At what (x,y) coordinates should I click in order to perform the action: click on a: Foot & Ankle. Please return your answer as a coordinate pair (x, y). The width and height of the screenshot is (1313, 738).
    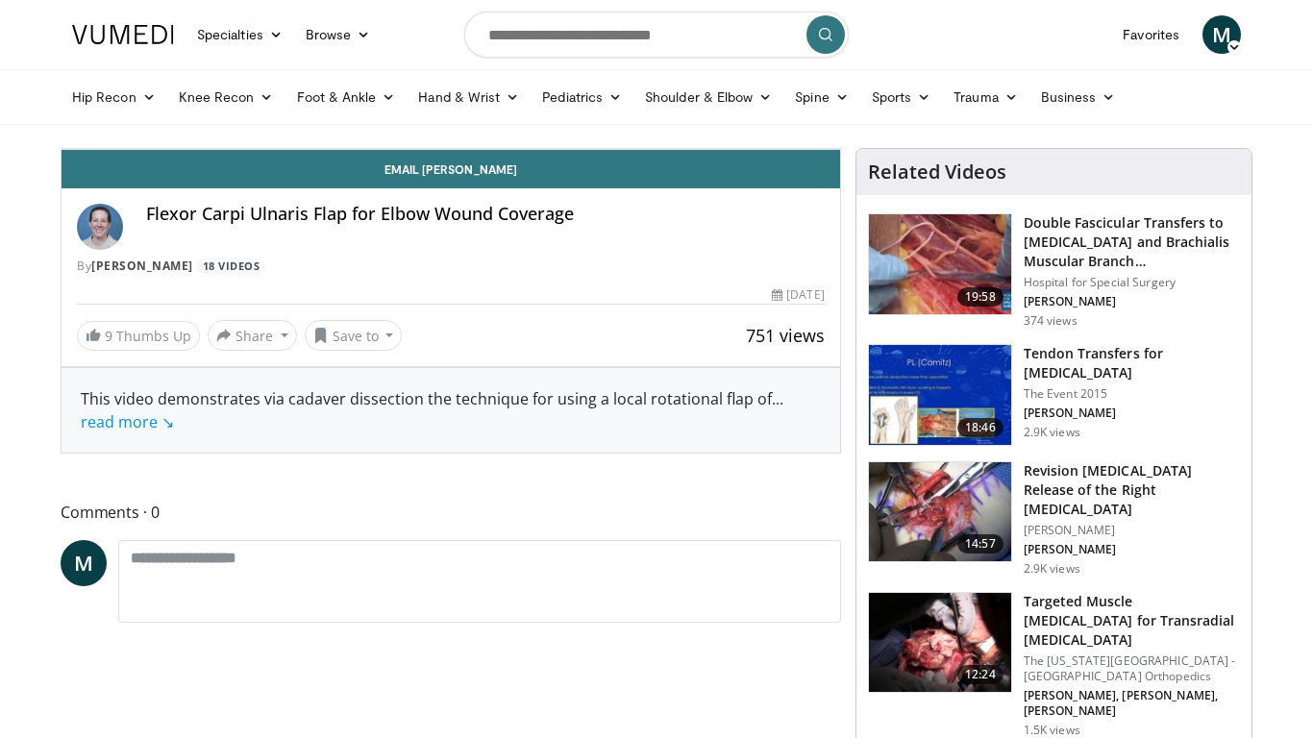
    Looking at the image, I should click on (346, 97).